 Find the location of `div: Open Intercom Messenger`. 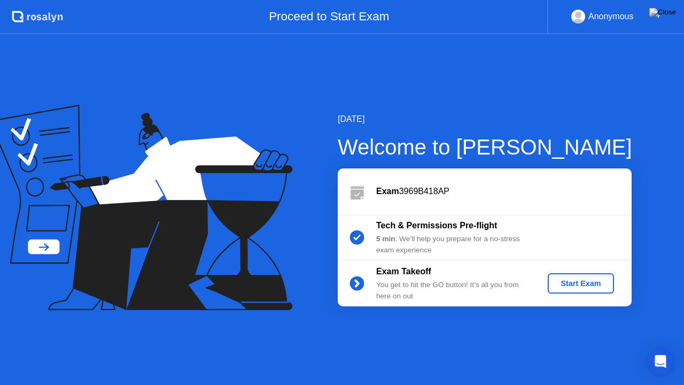

div: Open Intercom Messenger is located at coordinates (660, 361).